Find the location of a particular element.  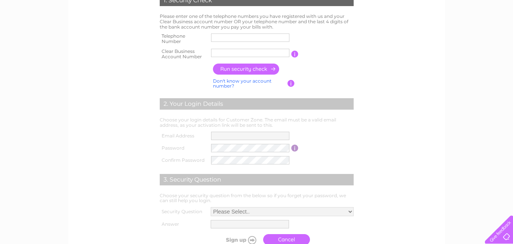

th: Confirm Password is located at coordinates (184, 160).